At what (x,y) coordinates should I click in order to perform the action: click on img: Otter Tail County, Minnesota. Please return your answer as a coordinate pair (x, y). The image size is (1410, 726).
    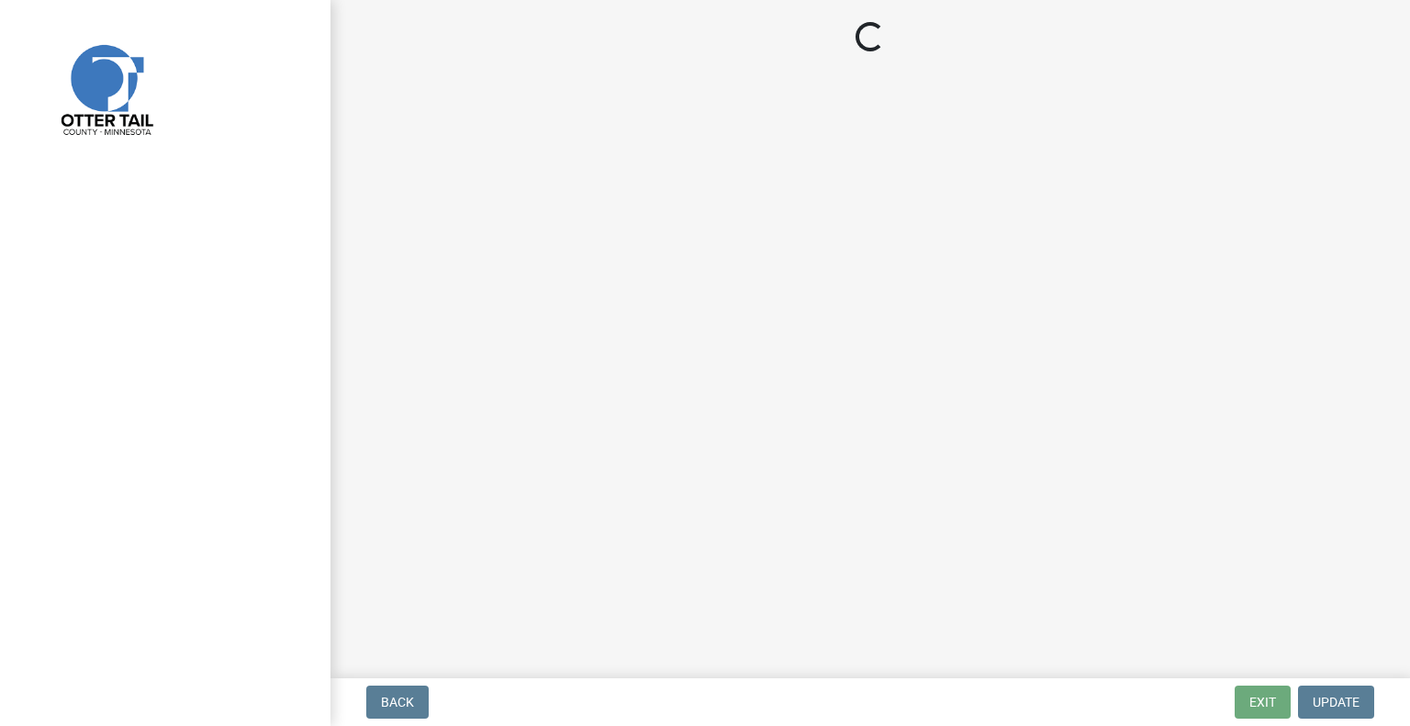
    Looking at the image, I should click on (106, 88).